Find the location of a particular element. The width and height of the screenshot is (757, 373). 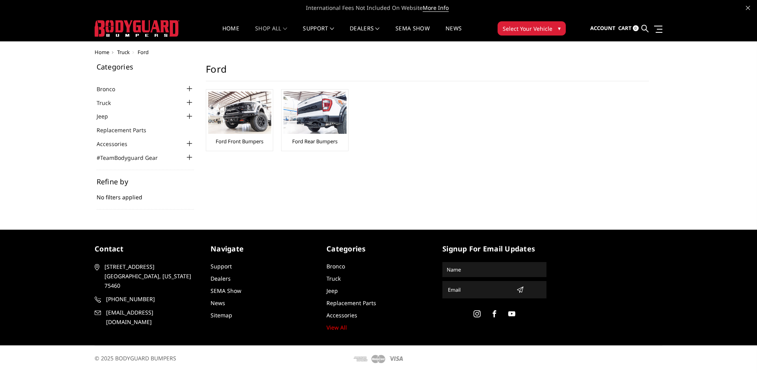

span: Account is located at coordinates (603, 28).